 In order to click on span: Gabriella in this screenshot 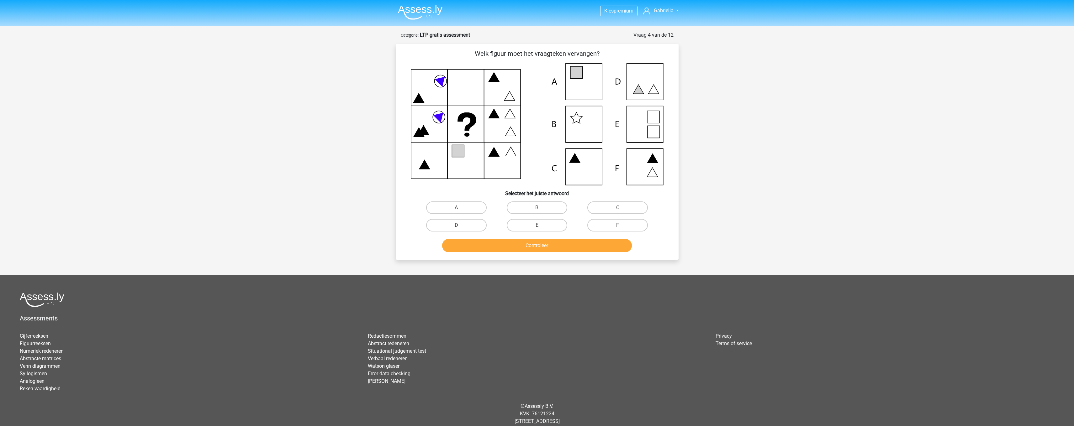, I will do `click(664, 10)`.